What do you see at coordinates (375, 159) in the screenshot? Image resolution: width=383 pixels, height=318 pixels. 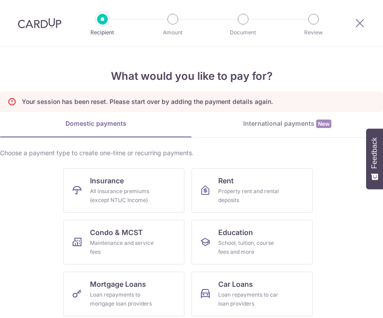 I see `button: Feedback - Show survey` at bounding box center [375, 159].